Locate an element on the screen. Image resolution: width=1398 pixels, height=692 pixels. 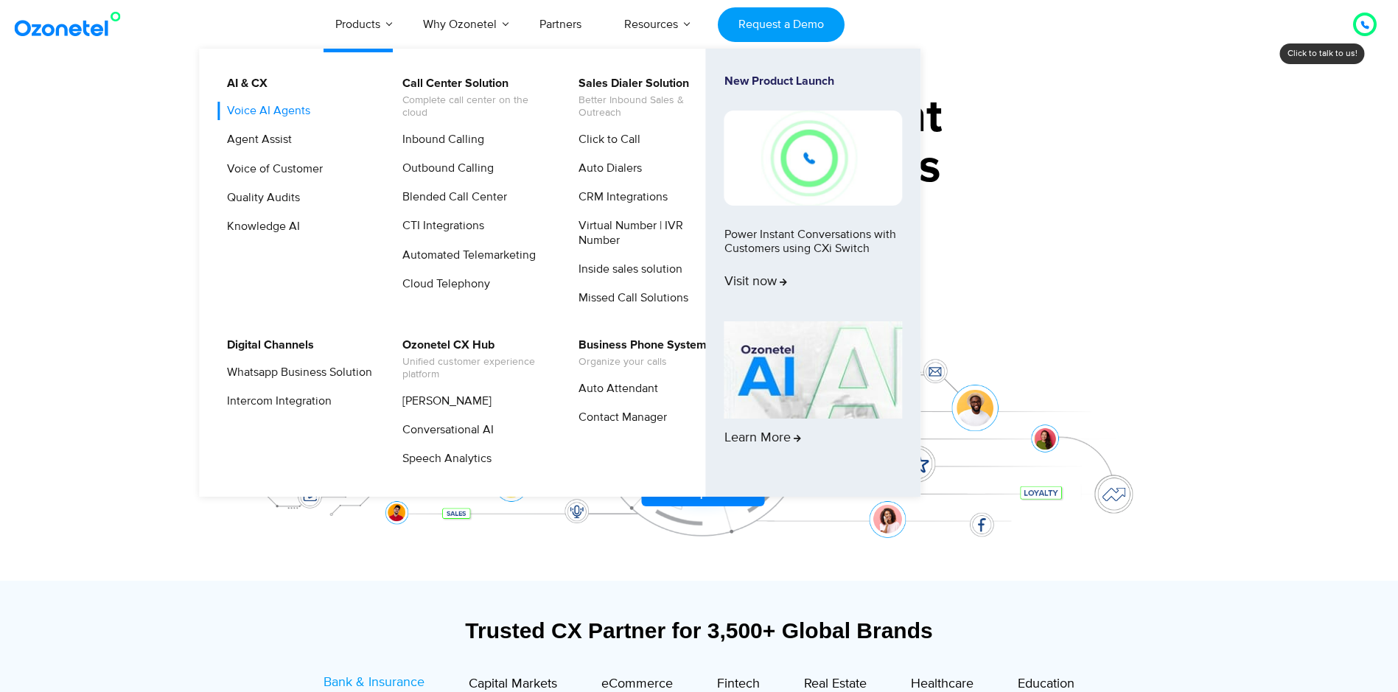
span: Complete call center on the cloud is located at coordinates (475, 107).